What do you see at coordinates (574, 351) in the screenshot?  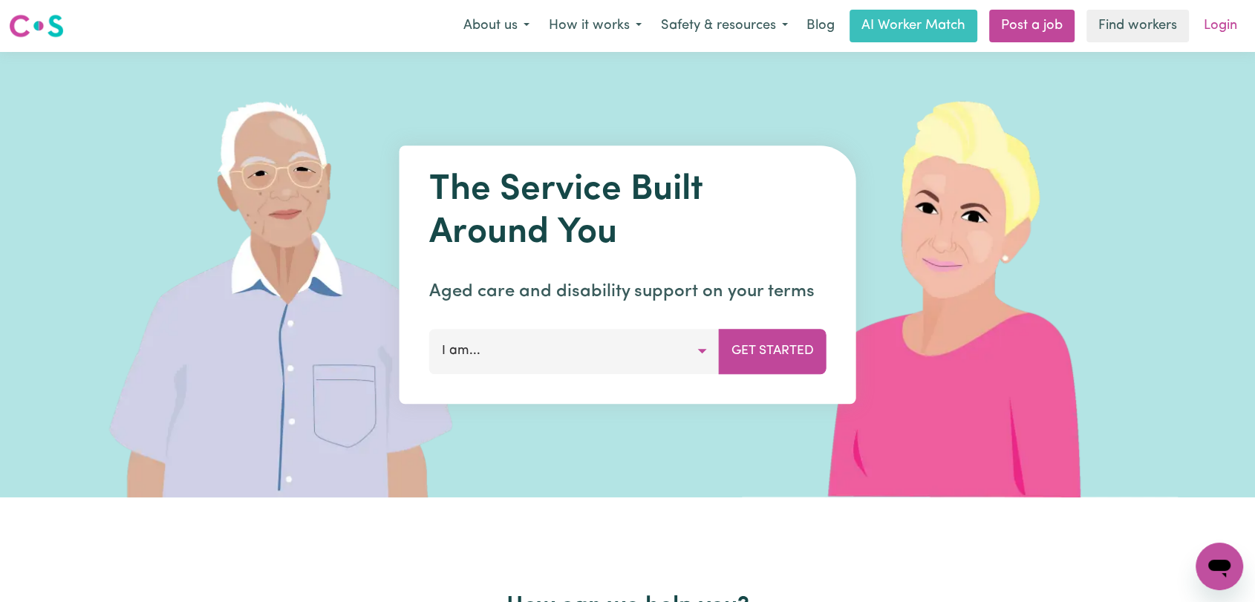 I see `button: I am...` at bounding box center [574, 351].